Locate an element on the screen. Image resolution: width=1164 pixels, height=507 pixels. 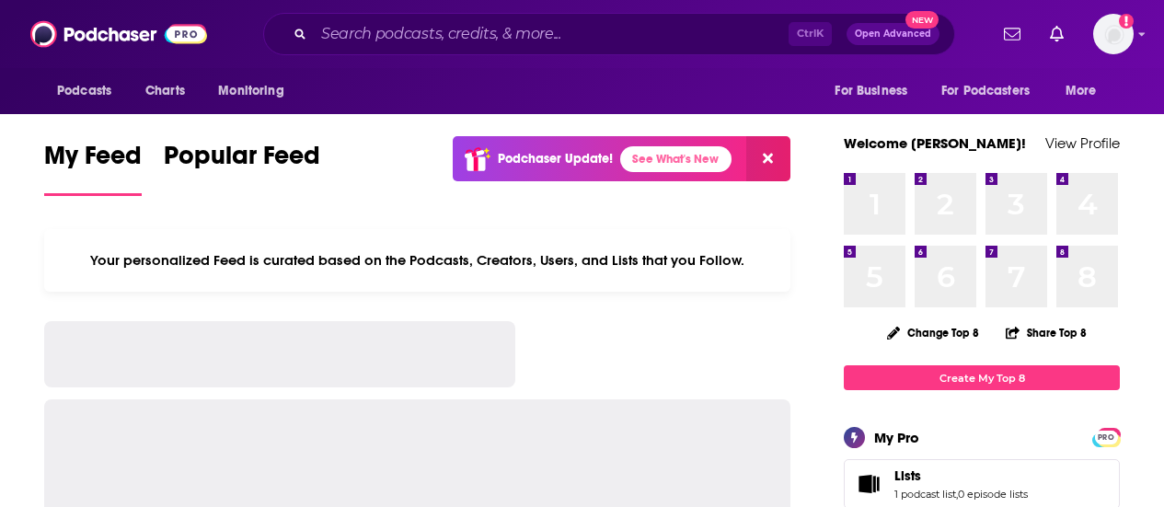
button: Change Top 8 is located at coordinates (933, 332).